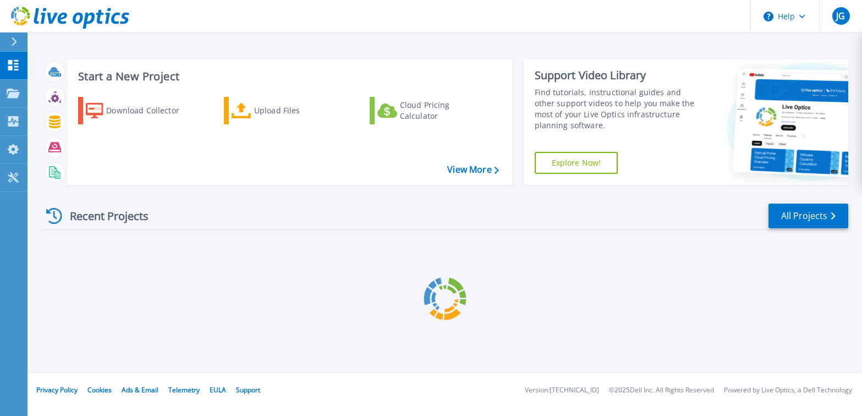 This screenshot has height=416, width=862. Describe the element at coordinates (808, 216) in the screenshot. I see `a: All Projects` at that location.